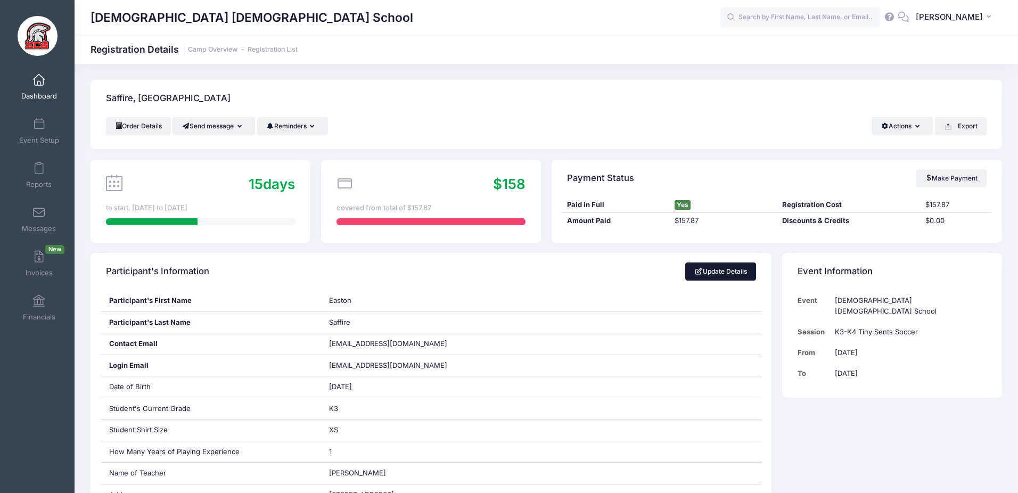 This screenshot has height=493, width=1018. I want to click on span: Messages, so click(39, 228).